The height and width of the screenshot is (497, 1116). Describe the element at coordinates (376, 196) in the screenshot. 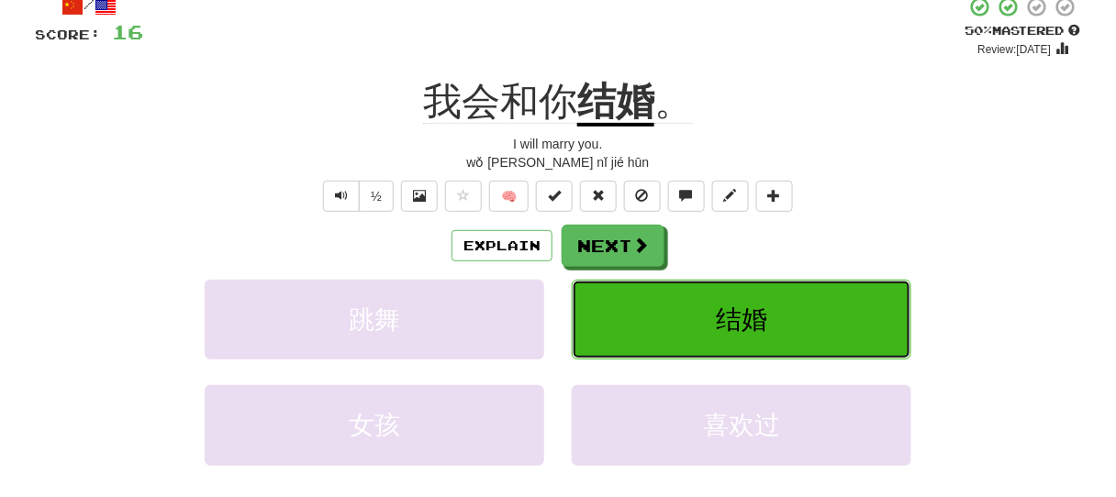

I see `button: ½` at that location.